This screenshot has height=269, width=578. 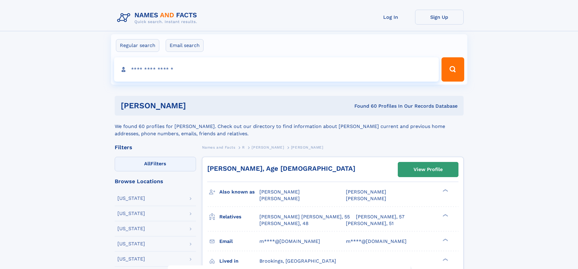 What do you see at coordinates (428, 170) in the screenshot?
I see `a: View Profile` at bounding box center [428, 170].